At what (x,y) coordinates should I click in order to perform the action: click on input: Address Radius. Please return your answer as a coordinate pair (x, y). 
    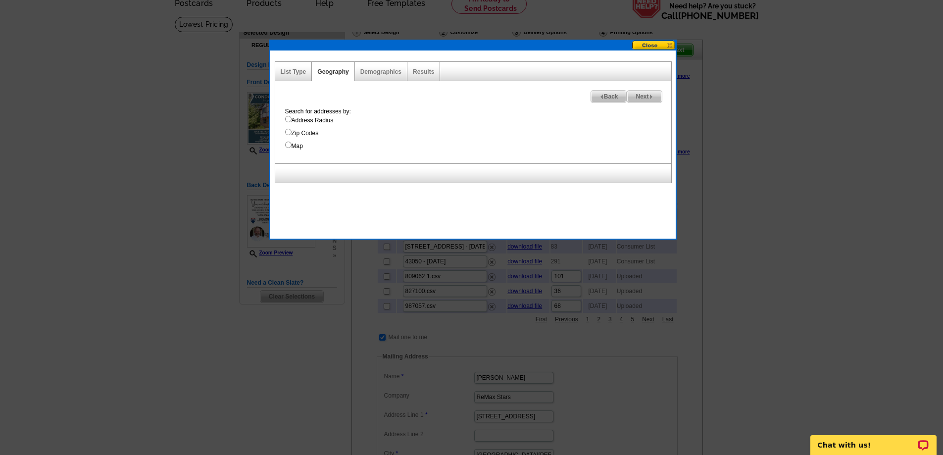
    Looking at the image, I should click on (288, 119).